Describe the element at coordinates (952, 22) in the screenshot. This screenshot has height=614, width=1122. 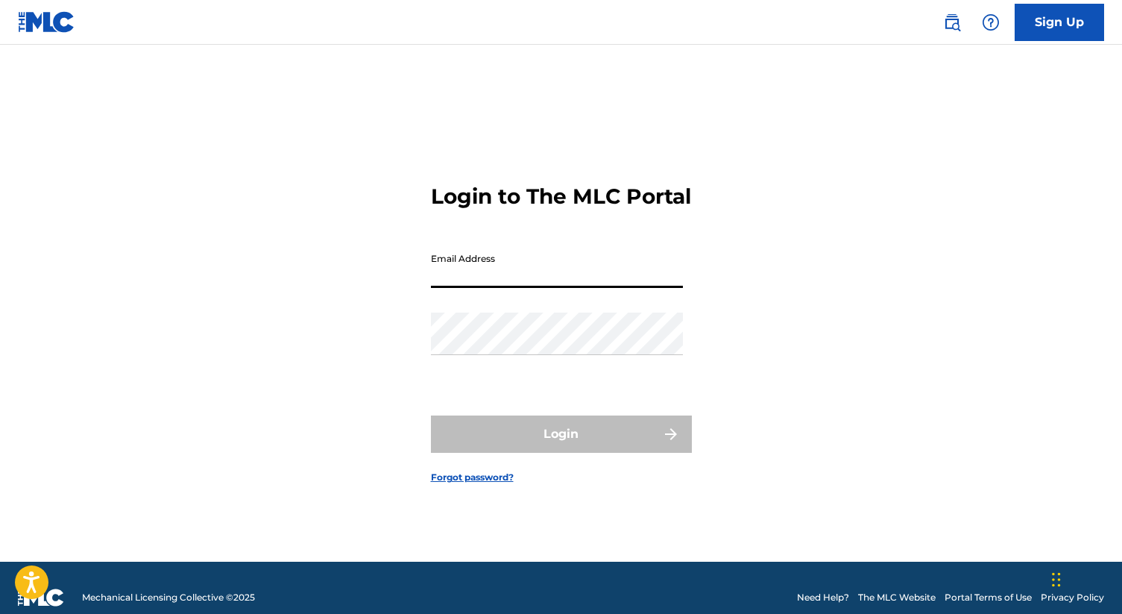
I see `a: Public Search` at that location.